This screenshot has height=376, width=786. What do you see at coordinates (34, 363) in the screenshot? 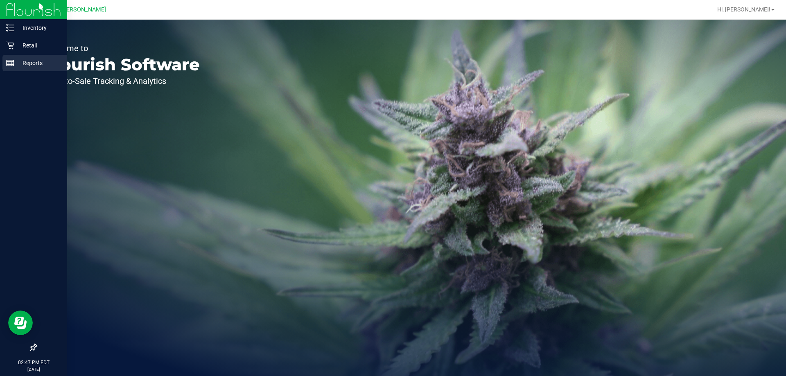
I see `p: 02:47 PM EDT` at bounding box center [34, 363].